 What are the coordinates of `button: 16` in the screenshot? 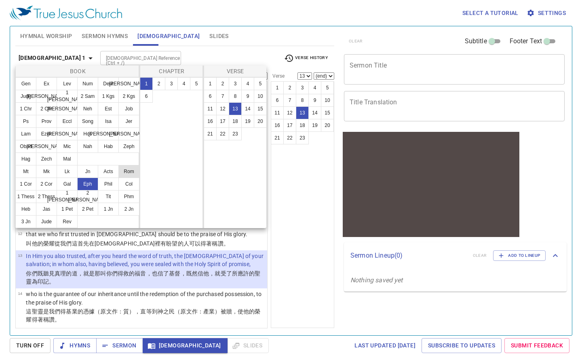 It's located at (210, 121).